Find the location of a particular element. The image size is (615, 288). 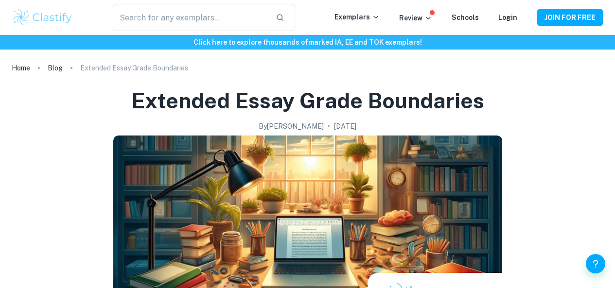

p: Exemplars is located at coordinates (357, 17).